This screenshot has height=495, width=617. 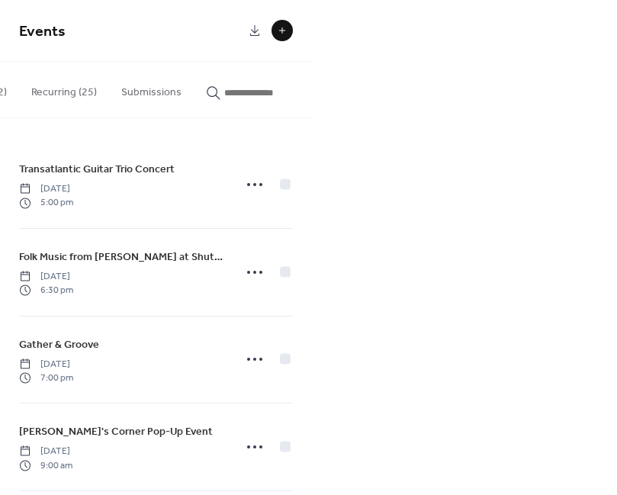 I want to click on span: 5:00 pm, so click(x=46, y=203).